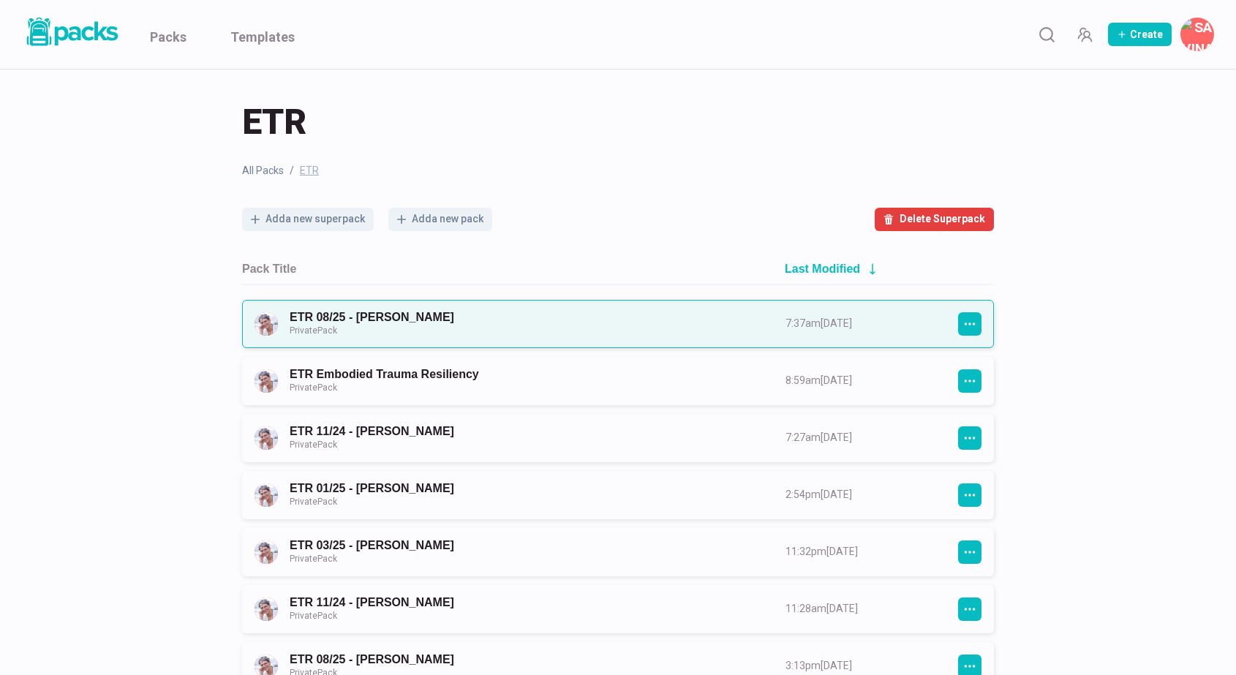 This screenshot has width=1236, height=675. I want to click on a: Packs logo, so click(71, 34).